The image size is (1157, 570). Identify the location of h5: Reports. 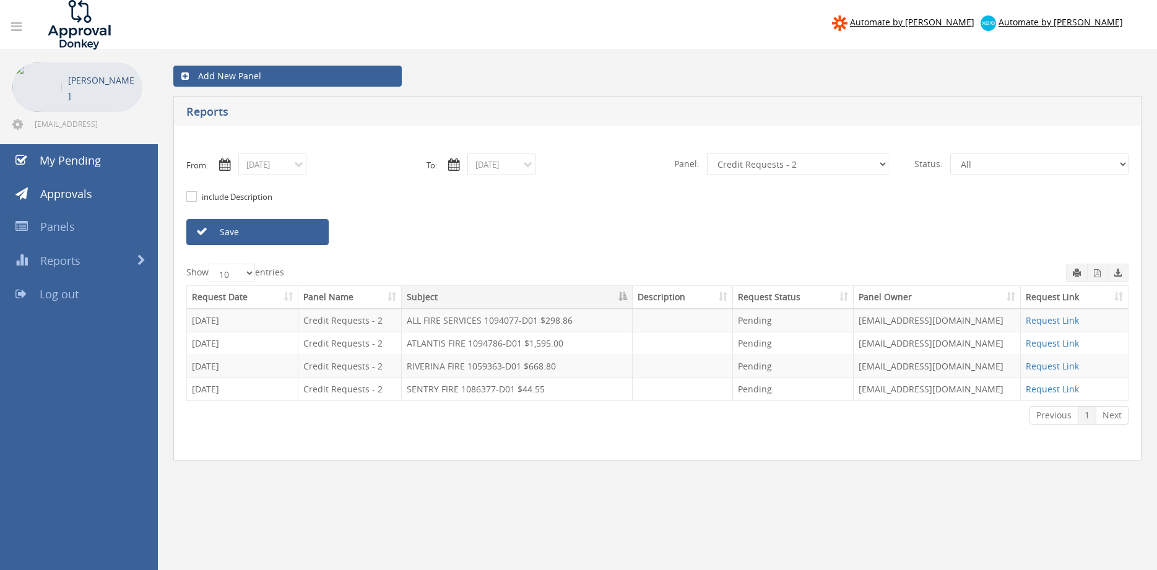
(517, 113).